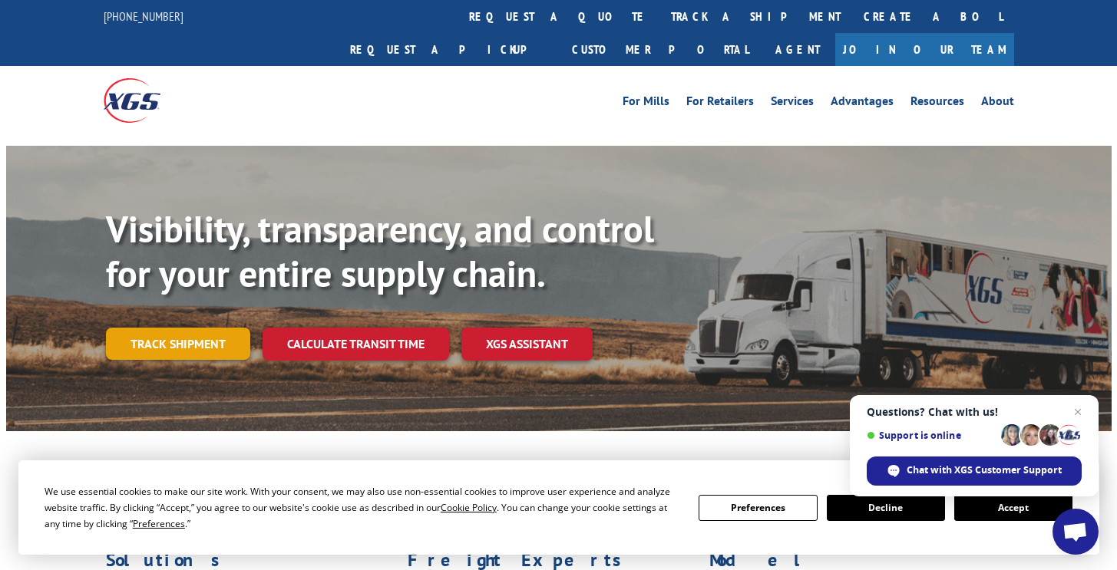  I want to click on a: Customer Portal, so click(660, 49).